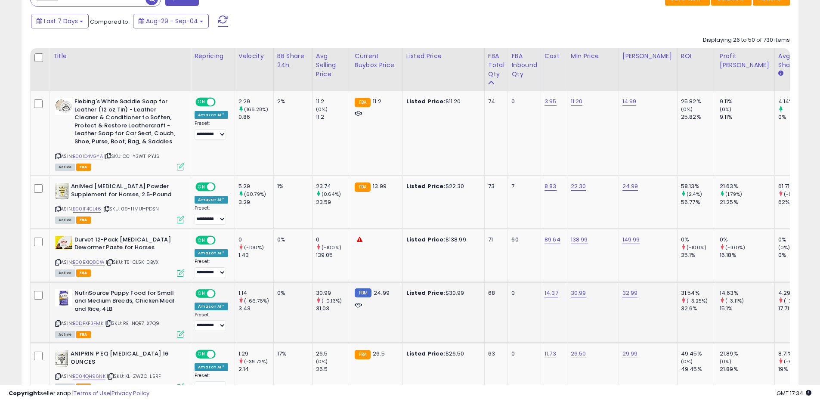  Describe the element at coordinates (578, 354) in the screenshot. I see `a: 26.50` at that location.